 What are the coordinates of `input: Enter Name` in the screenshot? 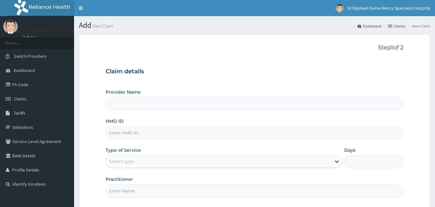 It's located at (255, 191).